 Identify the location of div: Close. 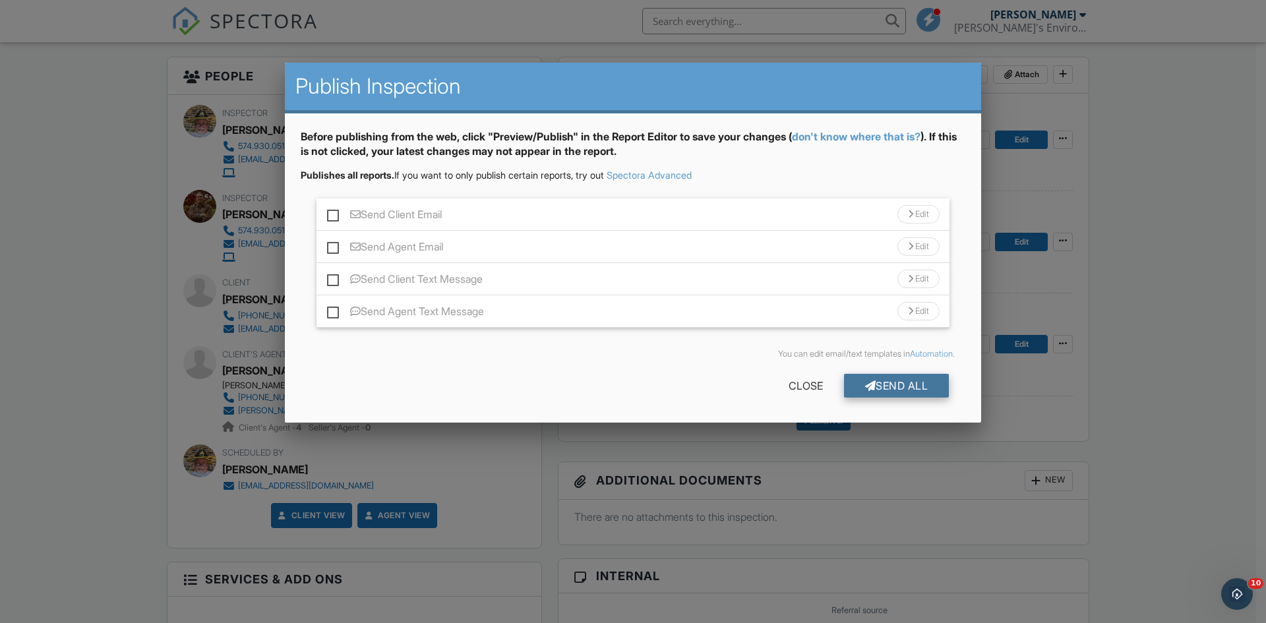
(806, 386).